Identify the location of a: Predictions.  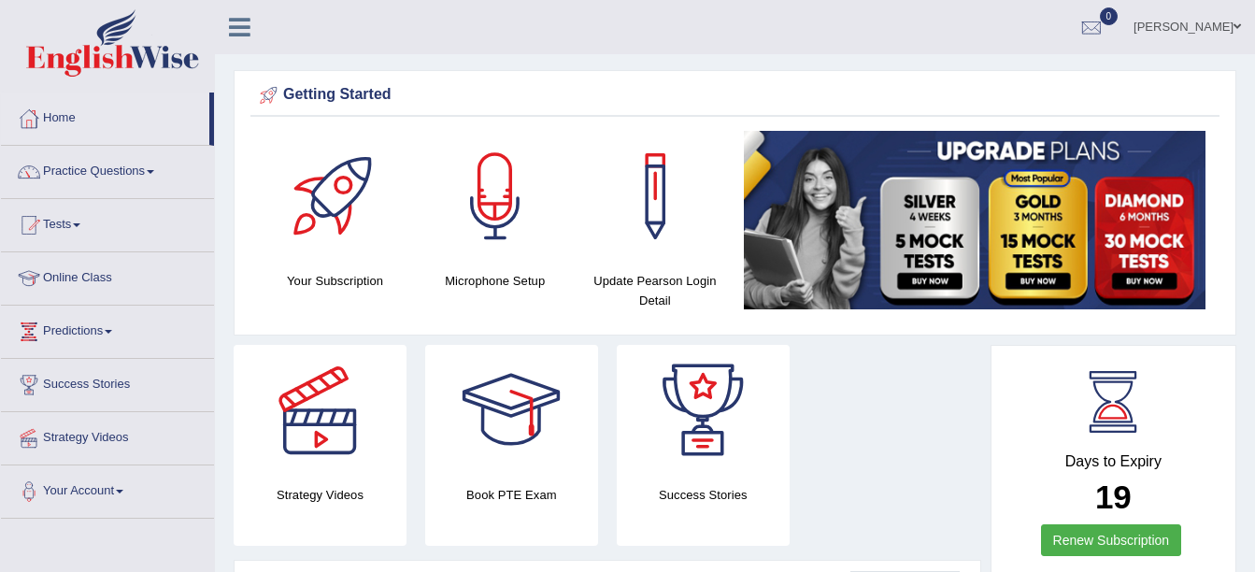
(107, 329).